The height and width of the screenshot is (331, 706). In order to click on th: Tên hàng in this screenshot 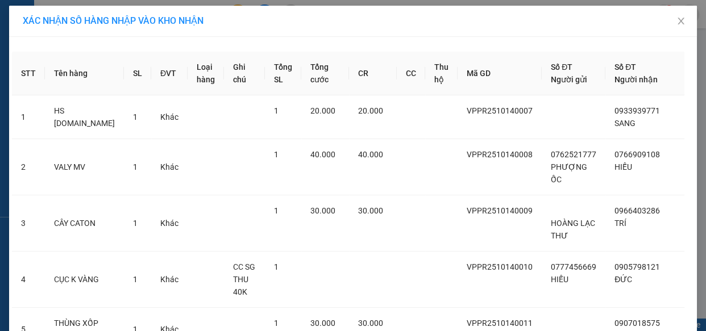, I will do `click(84, 73)`.